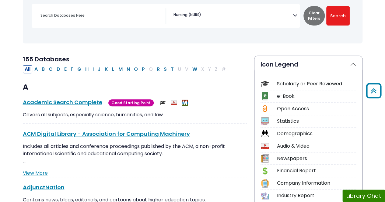 This screenshot has width=385, height=202. I want to click on div: Company Information, so click(316, 183).